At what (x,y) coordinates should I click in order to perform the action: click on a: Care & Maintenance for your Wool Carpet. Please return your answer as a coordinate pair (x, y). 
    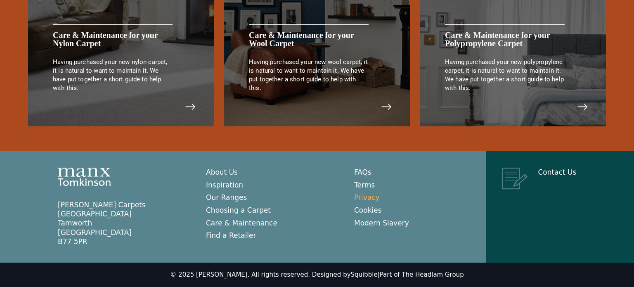
    Looking at the image, I should click on (301, 39).